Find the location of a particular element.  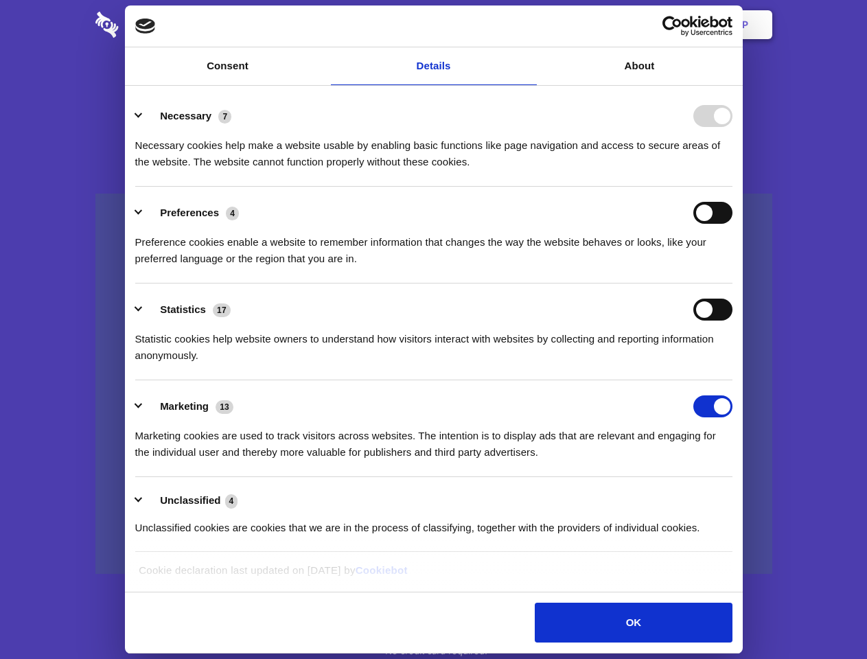

div: Necessary cookies help make a website usable by enabling basic functions like page navigation and... is located at coordinates (434, 148).